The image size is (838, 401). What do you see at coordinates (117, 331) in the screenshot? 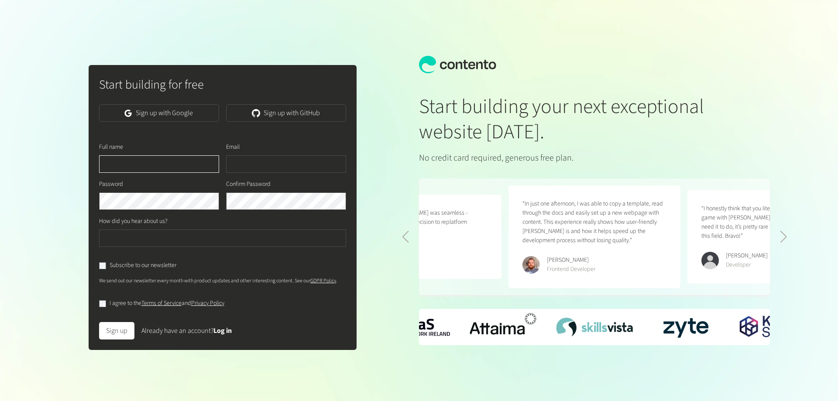
I see `button: Sign up` at bounding box center [117, 331].